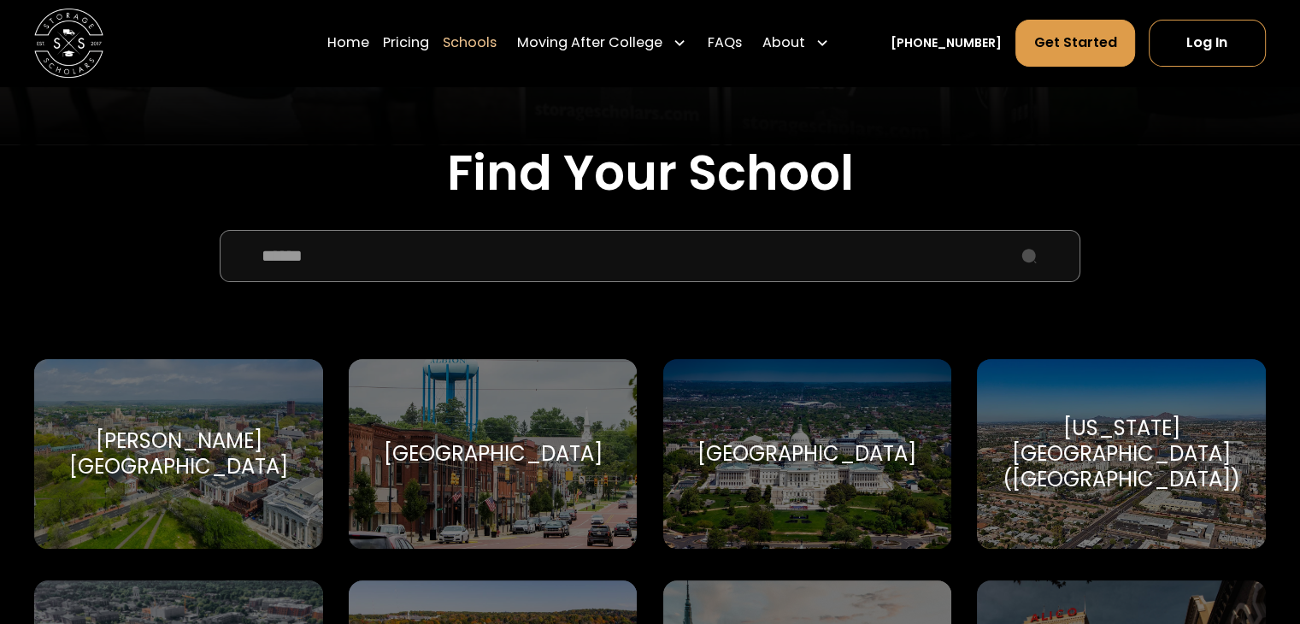  Describe the element at coordinates (68, 43) in the screenshot. I see `a: home` at that location.